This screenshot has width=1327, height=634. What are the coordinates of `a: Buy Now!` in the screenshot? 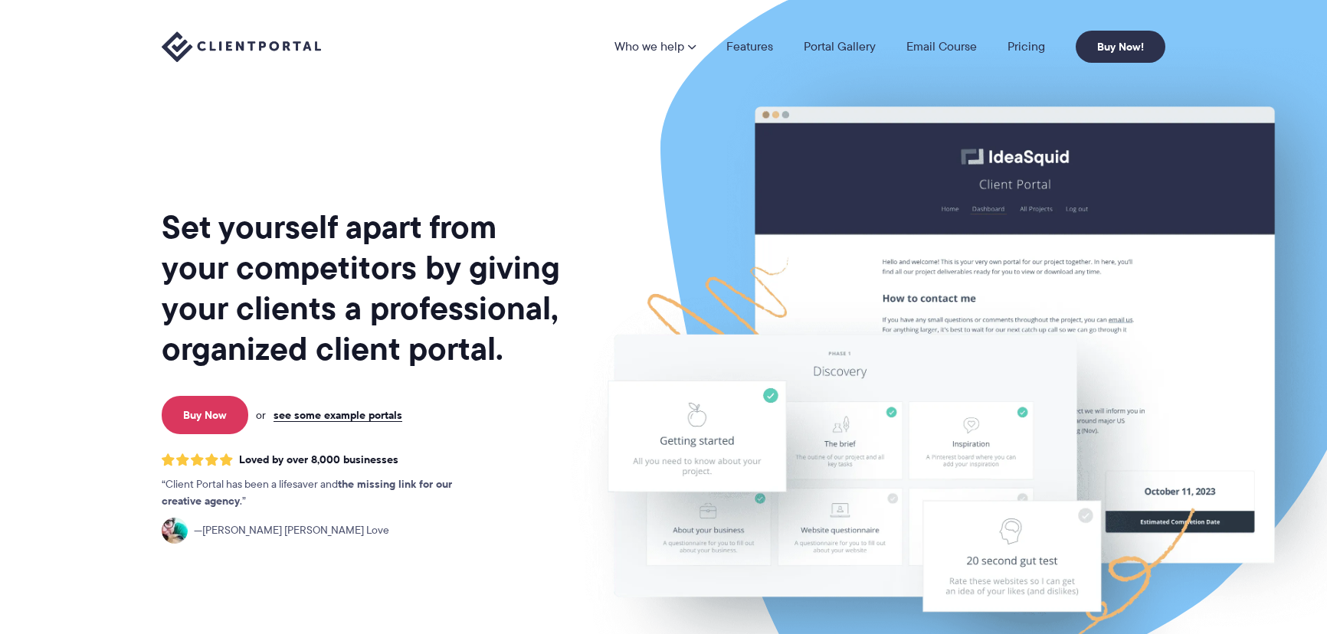 It's located at (1120, 47).